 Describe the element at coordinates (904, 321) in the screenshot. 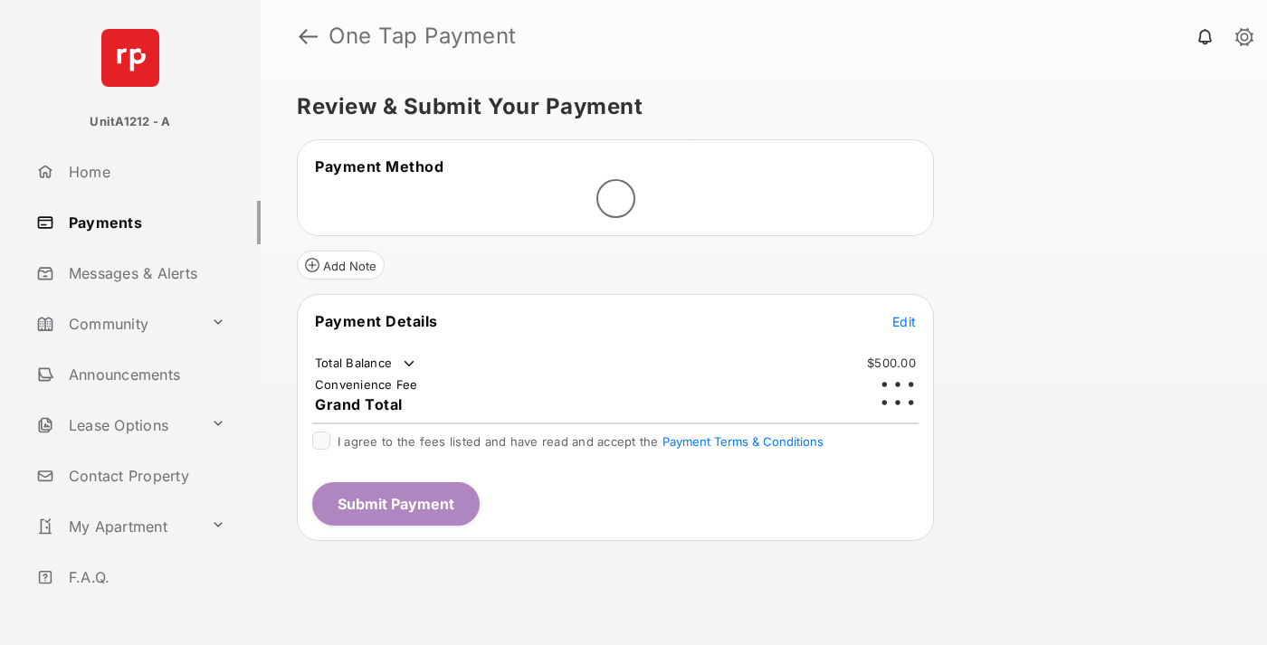

I see `span: Edit` at that location.